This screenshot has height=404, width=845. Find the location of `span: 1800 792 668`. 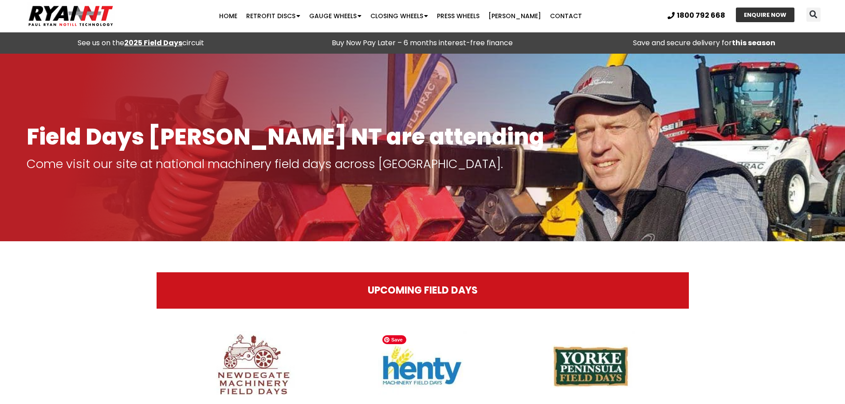

span: 1800 792 668 is located at coordinates (701, 16).